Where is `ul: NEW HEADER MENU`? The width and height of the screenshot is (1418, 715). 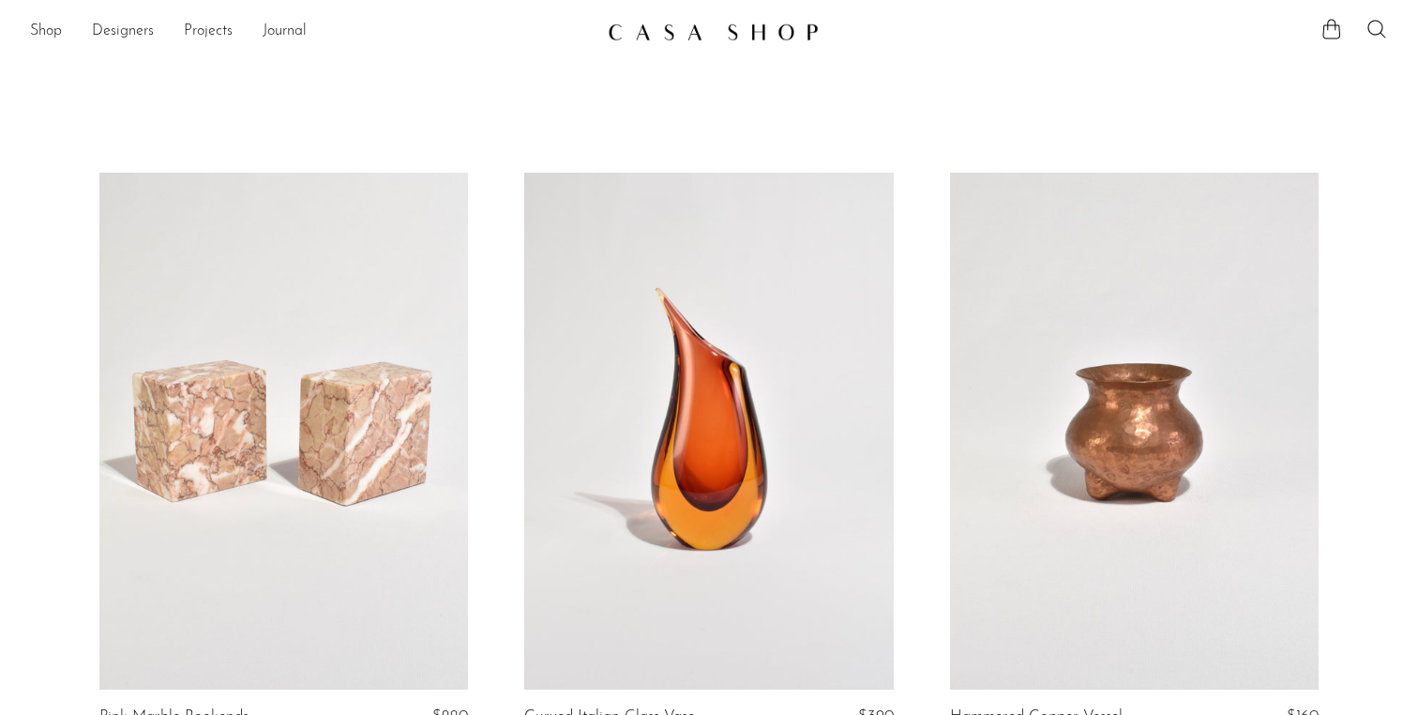
ul: NEW HEADER MENU is located at coordinates (311, 32).